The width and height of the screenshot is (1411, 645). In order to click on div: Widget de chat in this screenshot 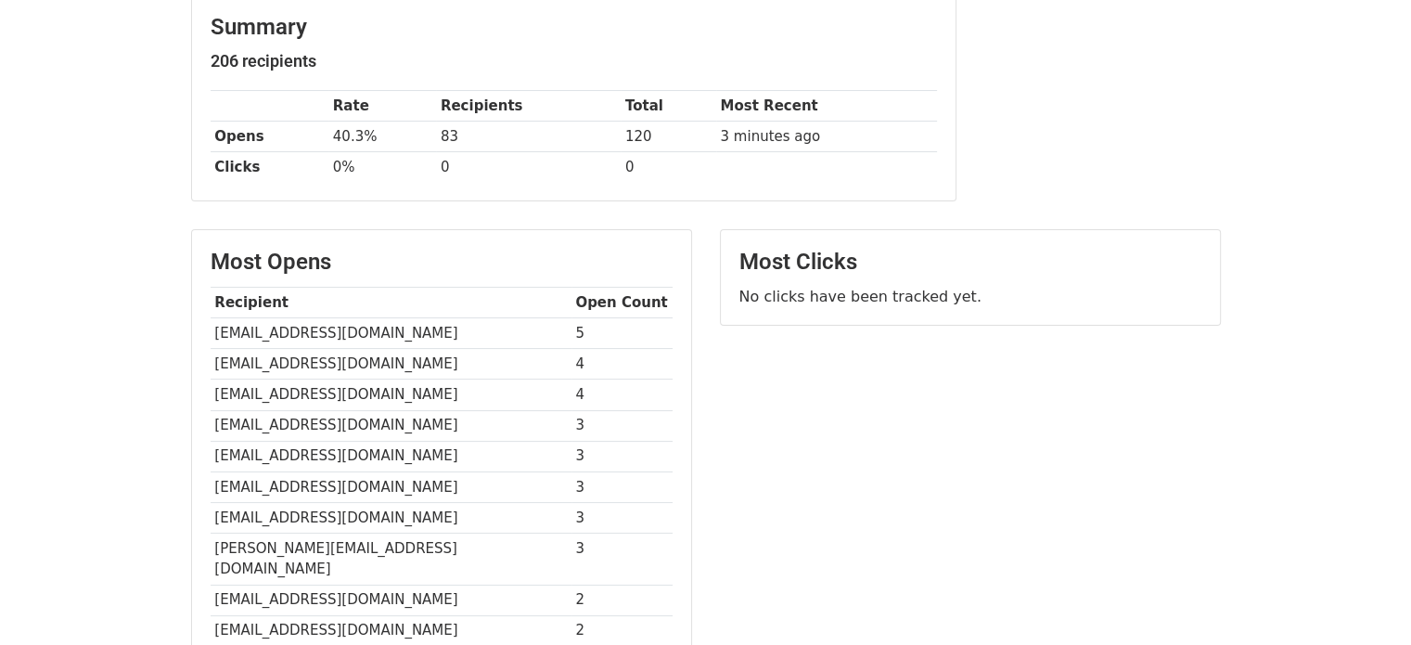, I will do `click(1365, 600)`.